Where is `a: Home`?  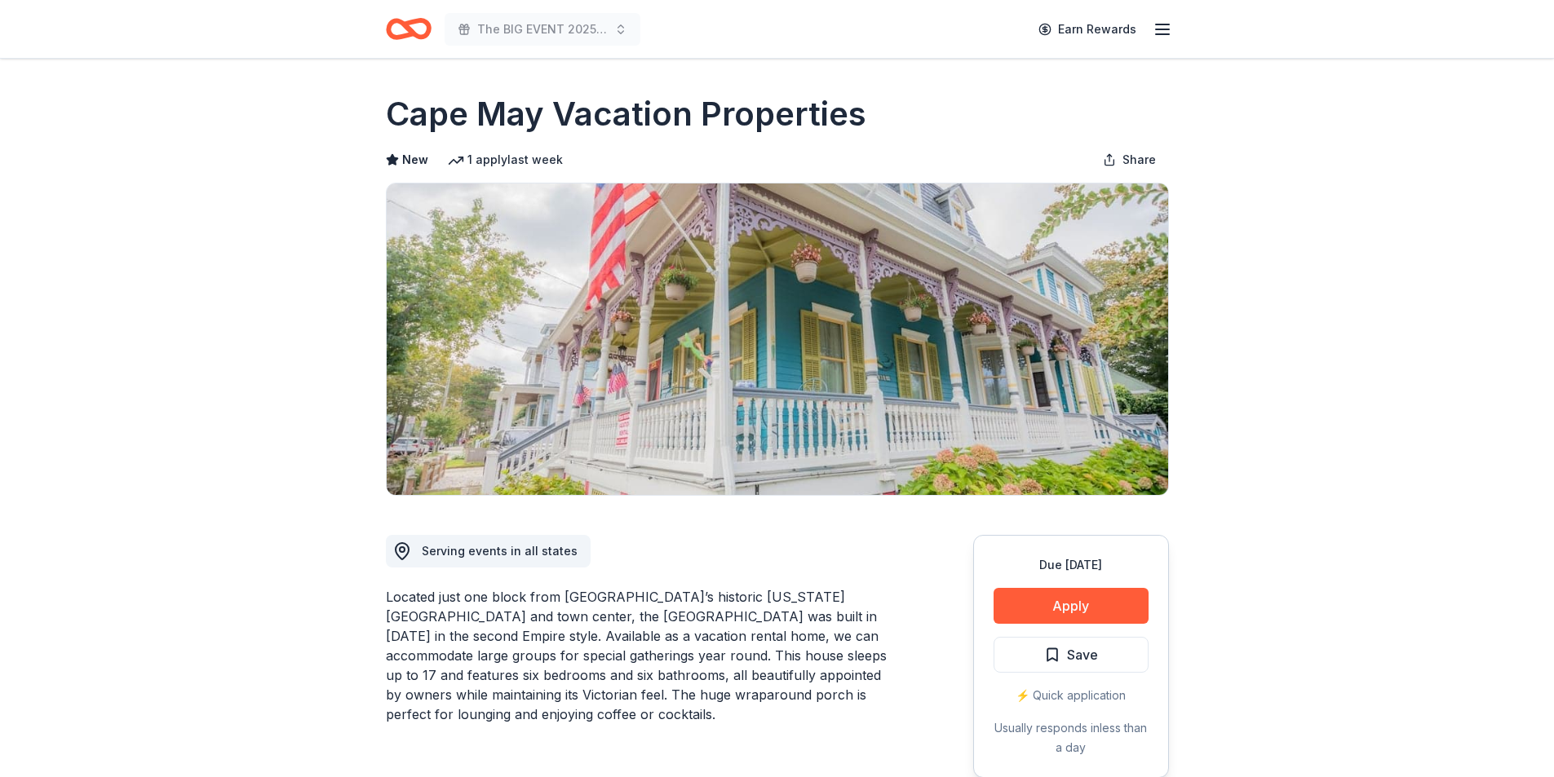
a: Home is located at coordinates (409, 29).